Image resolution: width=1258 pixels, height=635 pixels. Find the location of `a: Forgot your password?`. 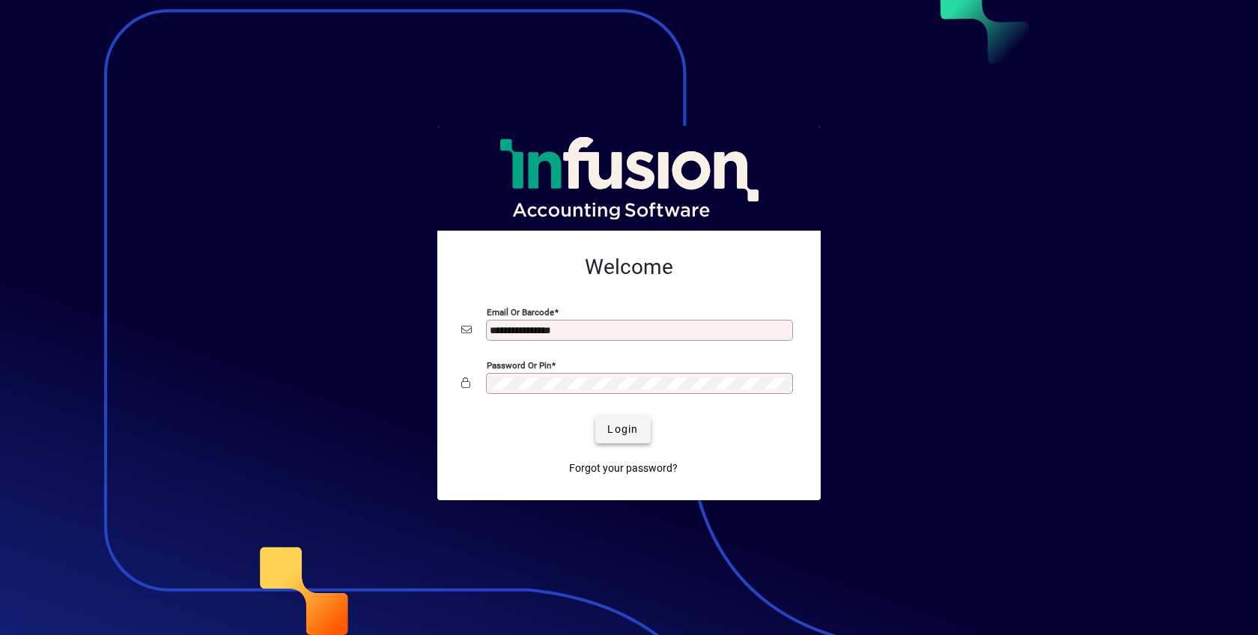

a: Forgot your password? is located at coordinates (623, 469).